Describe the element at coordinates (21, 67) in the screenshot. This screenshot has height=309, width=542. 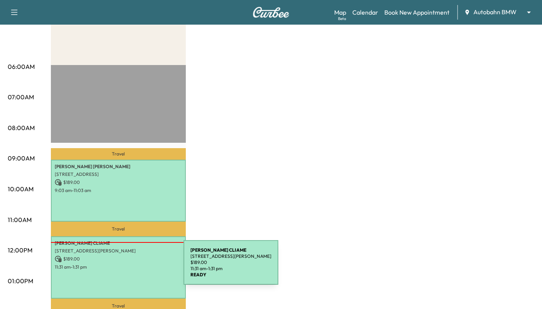
I see `p: 06:00AM` at that location.